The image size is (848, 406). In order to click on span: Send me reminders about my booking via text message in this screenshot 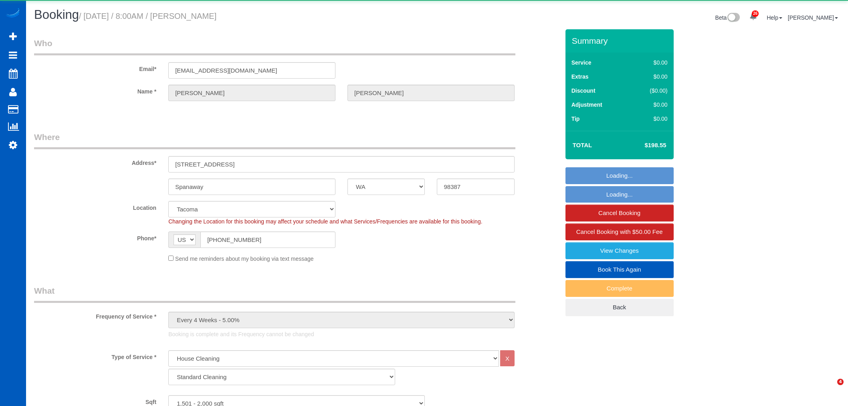, I will do `click(245, 259)`.